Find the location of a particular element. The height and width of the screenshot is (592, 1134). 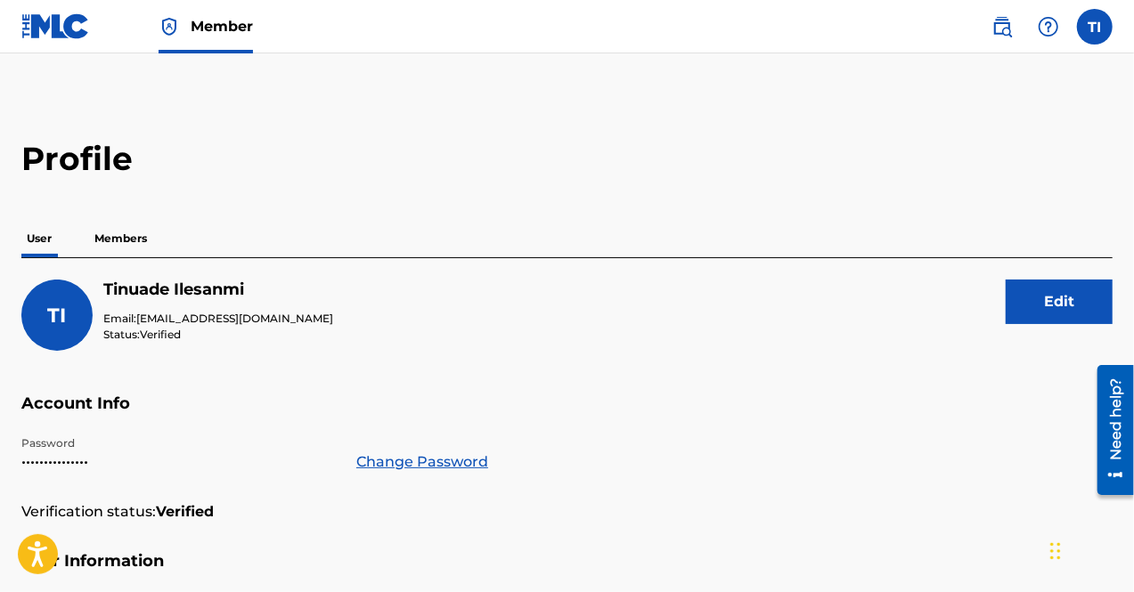

div: Open Resource Center is located at coordinates (31, 71).